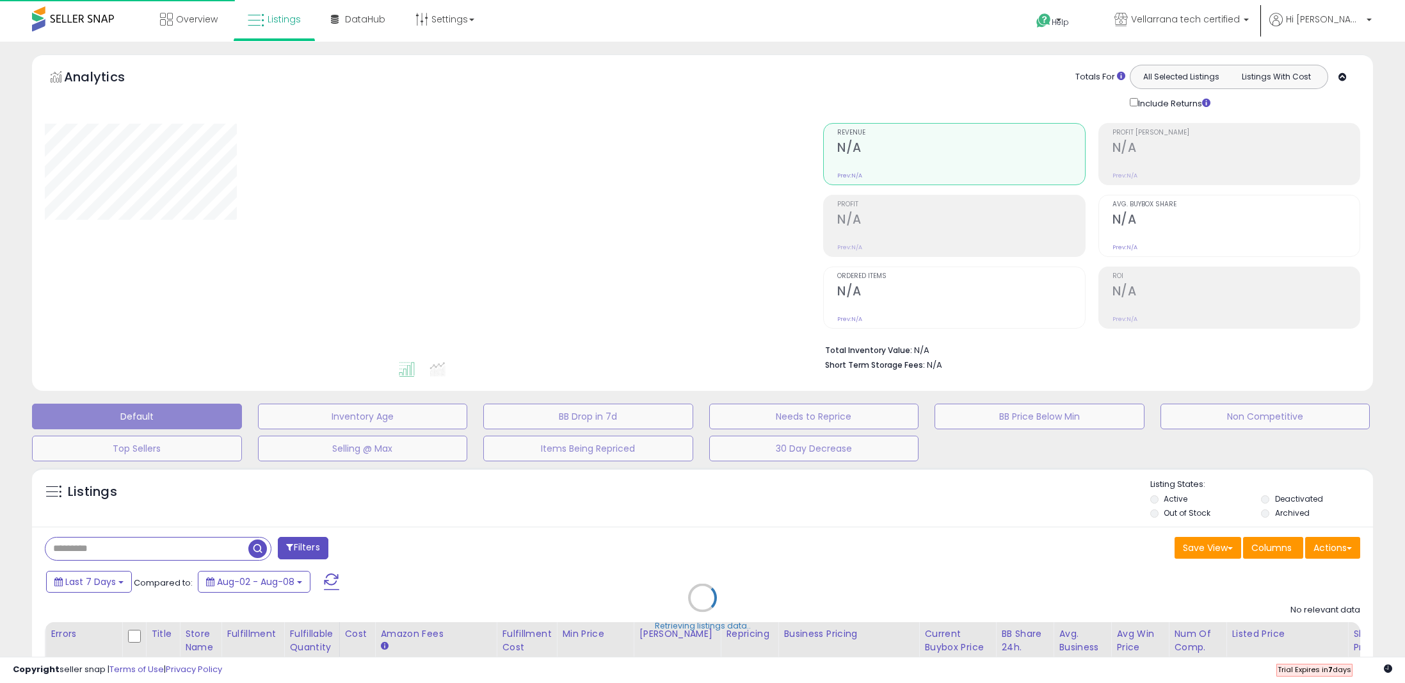 The height and width of the screenshot is (683, 1405). I want to click on button: Listings With Cost, so click(1276, 77).